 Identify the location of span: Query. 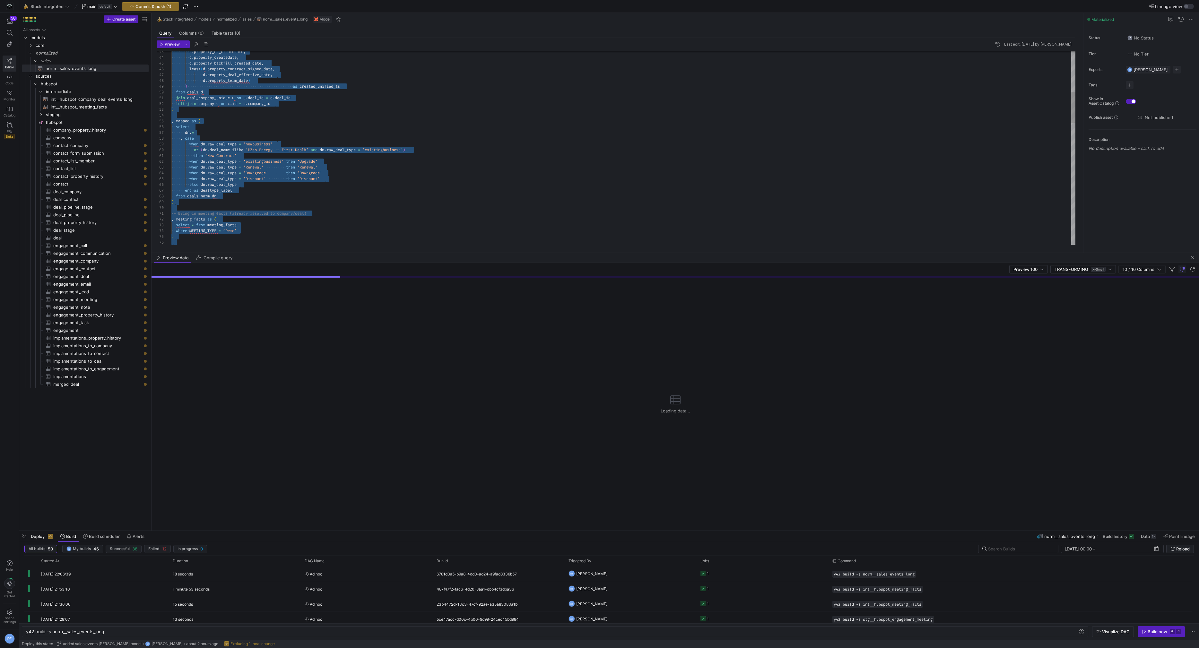
(165, 33).